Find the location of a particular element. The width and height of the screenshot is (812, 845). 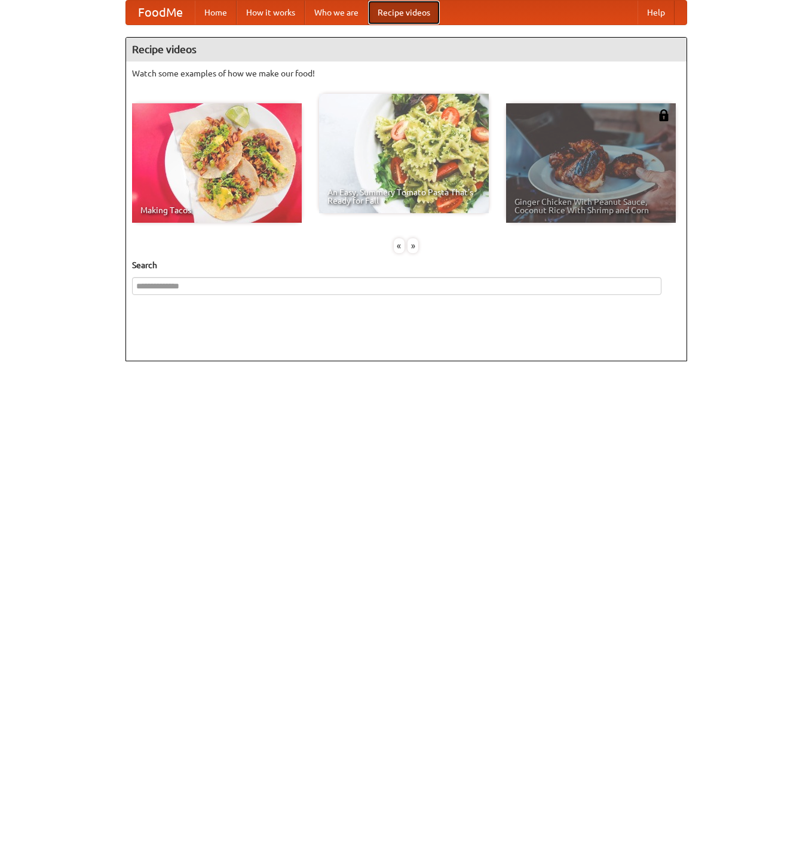

span: Making Tacos is located at coordinates (217, 210).